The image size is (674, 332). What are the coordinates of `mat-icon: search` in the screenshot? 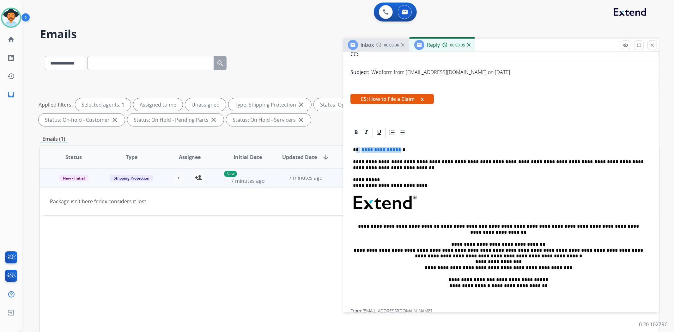 It's located at (220, 63).